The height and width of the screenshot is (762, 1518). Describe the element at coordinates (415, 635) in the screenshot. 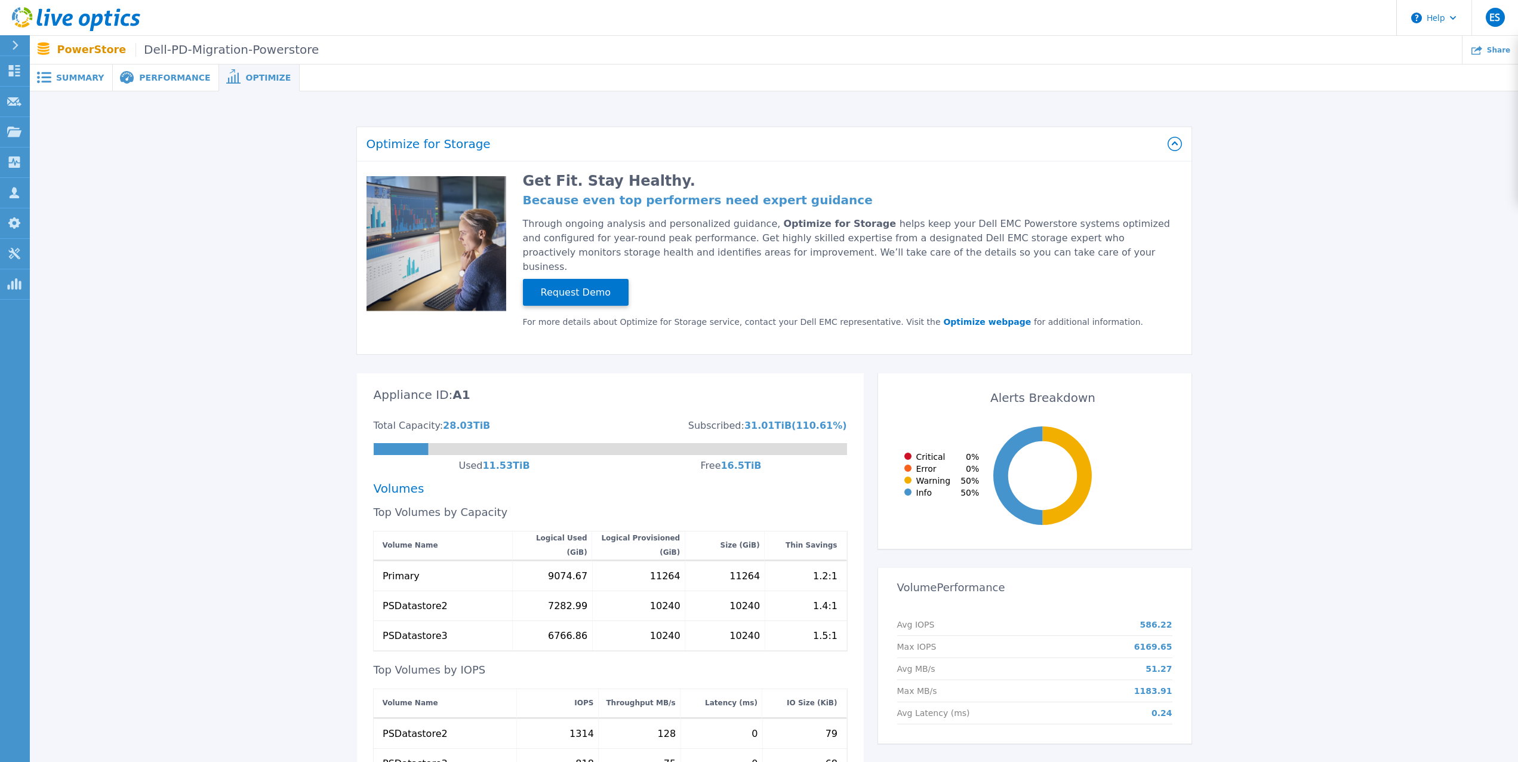

I see `div: PSDatastore3` at that location.